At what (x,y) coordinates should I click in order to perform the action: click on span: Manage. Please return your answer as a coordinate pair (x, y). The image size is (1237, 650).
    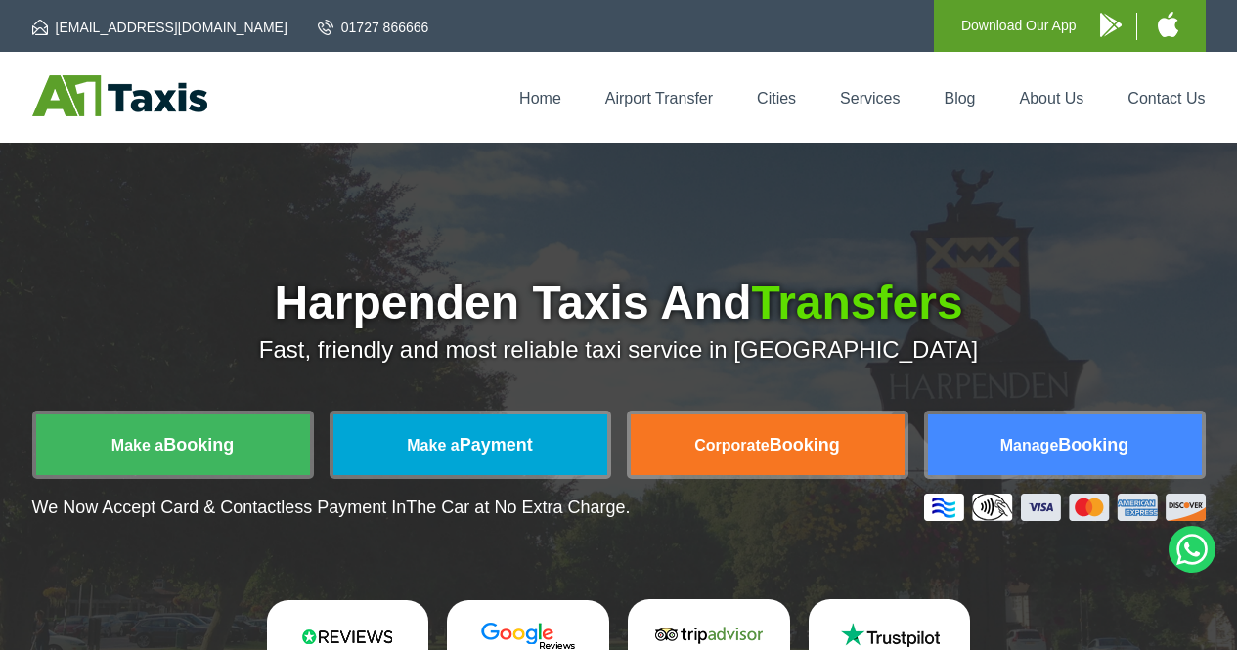
    Looking at the image, I should click on (1030, 445).